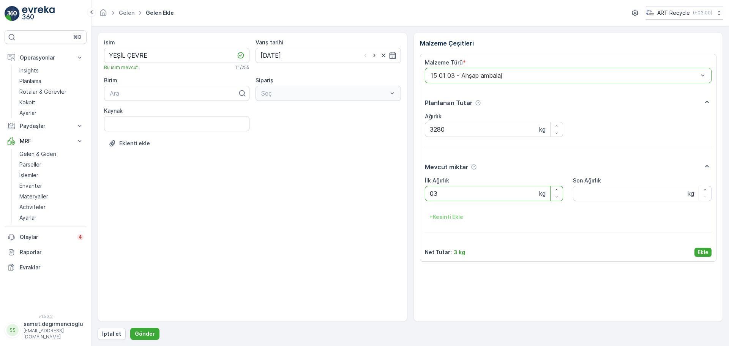 The width and height of the screenshot is (729, 346). What do you see at coordinates (112, 334) in the screenshot?
I see `button: İptal et` at bounding box center [112, 334].